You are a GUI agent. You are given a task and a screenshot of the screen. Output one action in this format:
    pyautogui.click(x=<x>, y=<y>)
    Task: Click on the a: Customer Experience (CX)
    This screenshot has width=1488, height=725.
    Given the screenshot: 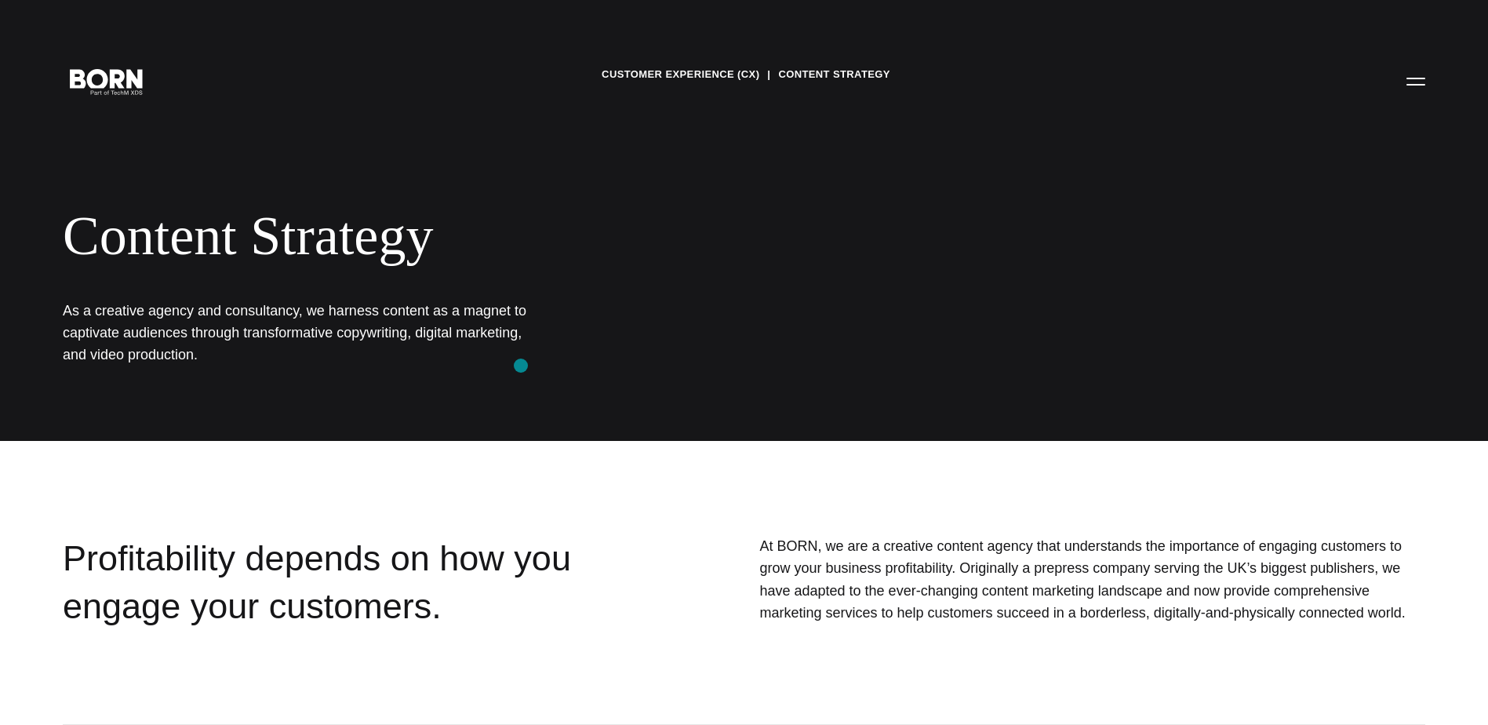 What is the action you would take?
    pyautogui.click(x=680, y=75)
    